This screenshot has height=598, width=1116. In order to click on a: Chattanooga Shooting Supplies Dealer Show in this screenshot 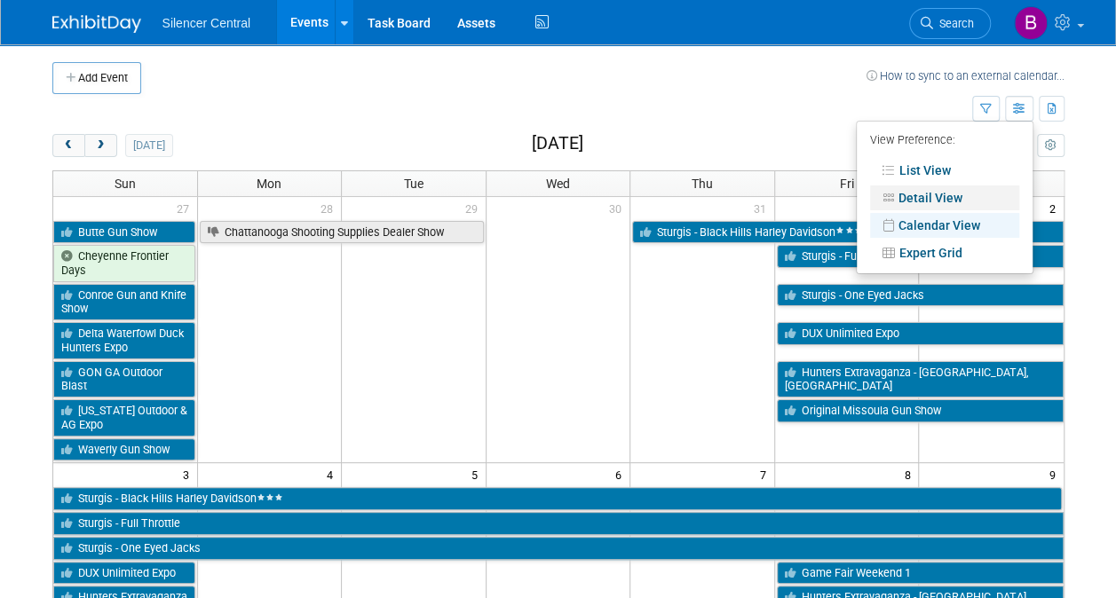, I will do `click(342, 233)`.